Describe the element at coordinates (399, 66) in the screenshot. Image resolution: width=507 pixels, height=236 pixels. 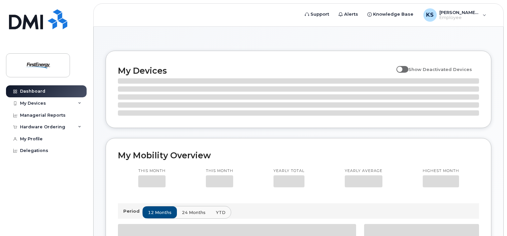
I see `input: Show Deactivated Devices` at that location.